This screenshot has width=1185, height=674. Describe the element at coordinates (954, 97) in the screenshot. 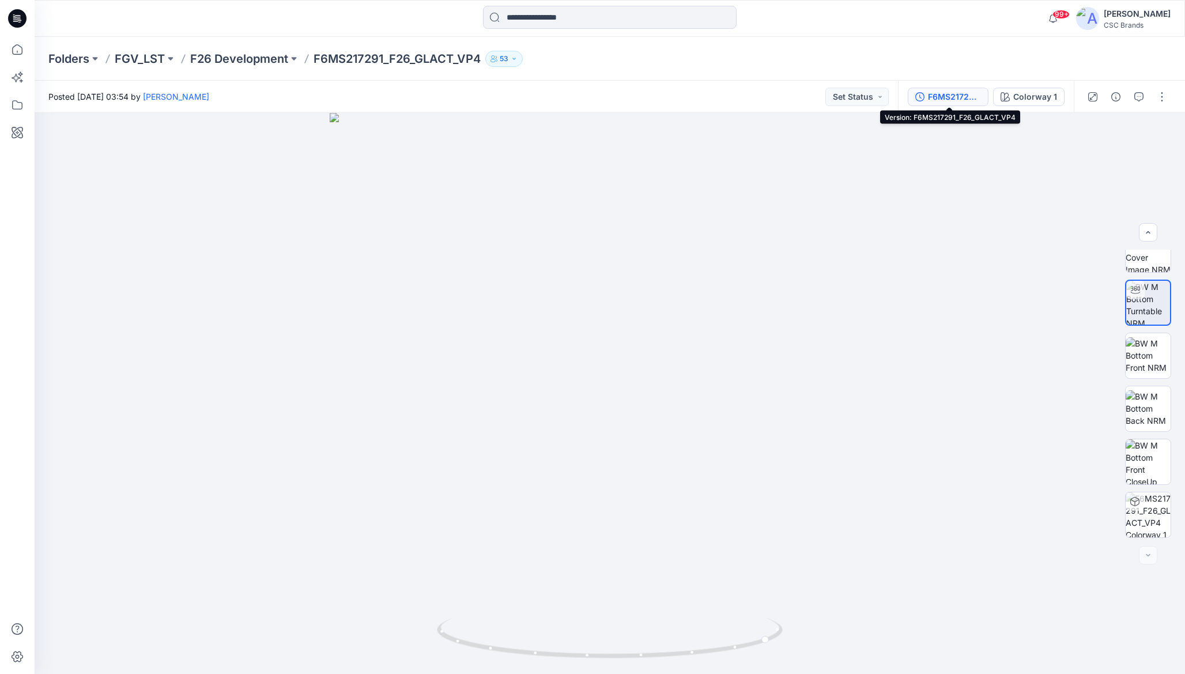

I see `div: F6MS217291_F26_GLACT_VP4` at that location.